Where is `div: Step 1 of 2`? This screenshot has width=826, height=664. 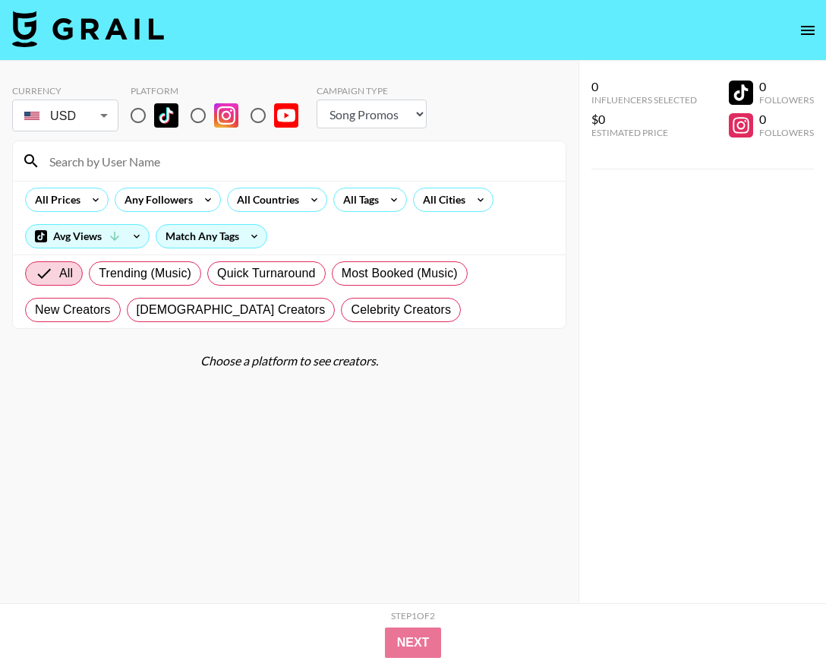
div: Step 1 of 2 is located at coordinates (413, 615).